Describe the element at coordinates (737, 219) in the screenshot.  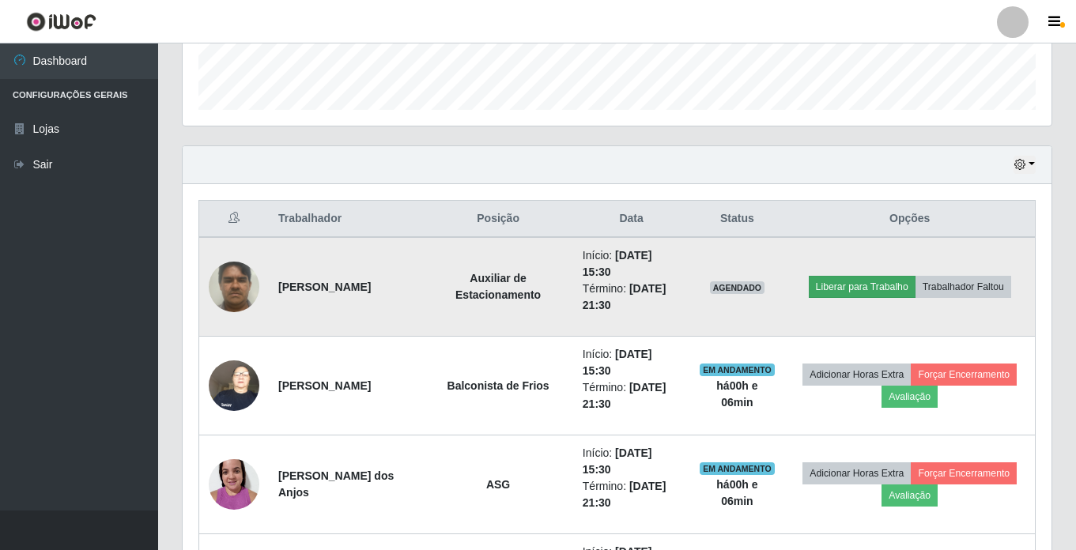
I see `th: Status` at that location.